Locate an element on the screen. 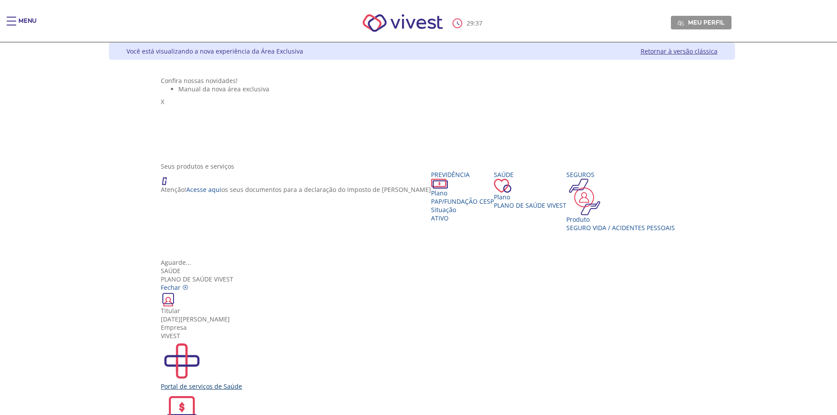  img: ico_dinheiro.png is located at coordinates (439, 184).